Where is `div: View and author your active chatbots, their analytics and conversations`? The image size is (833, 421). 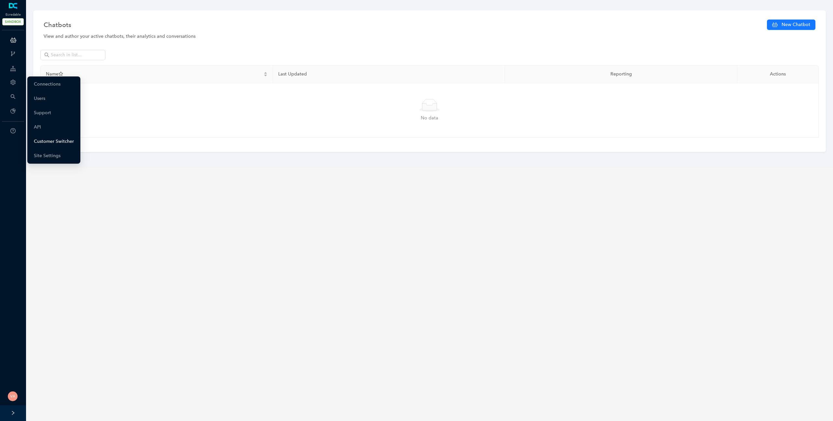
div: View and author your active chatbots, their analytics and conversations is located at coordinates (429, 36).